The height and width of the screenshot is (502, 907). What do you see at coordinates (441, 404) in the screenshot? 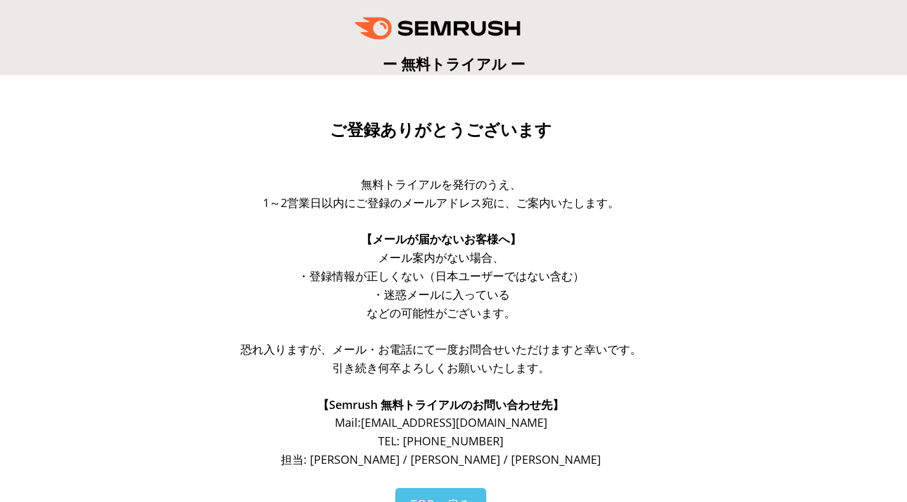
I see `span: 【Semrush 無料トライアルのお問い合わせ先】` at bounding box center [441, 404].